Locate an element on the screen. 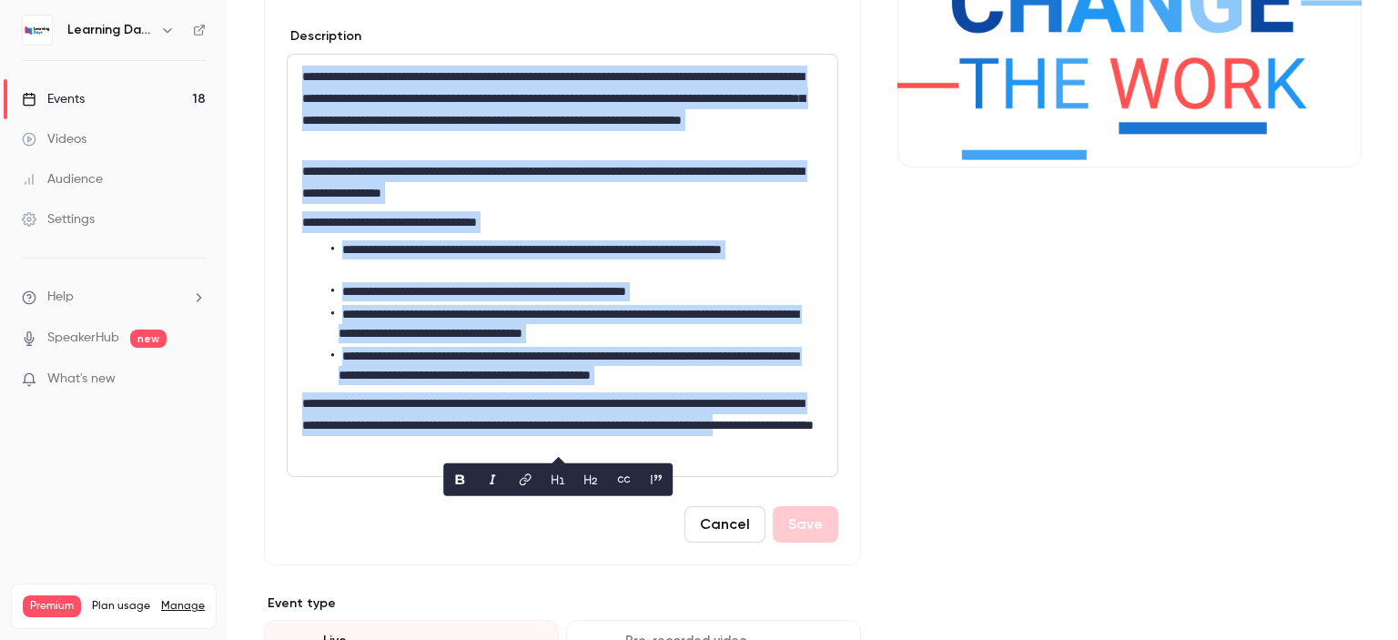 This screenshot has width=1398, height=640. button: Cancel is located at coordinates (724, 524).